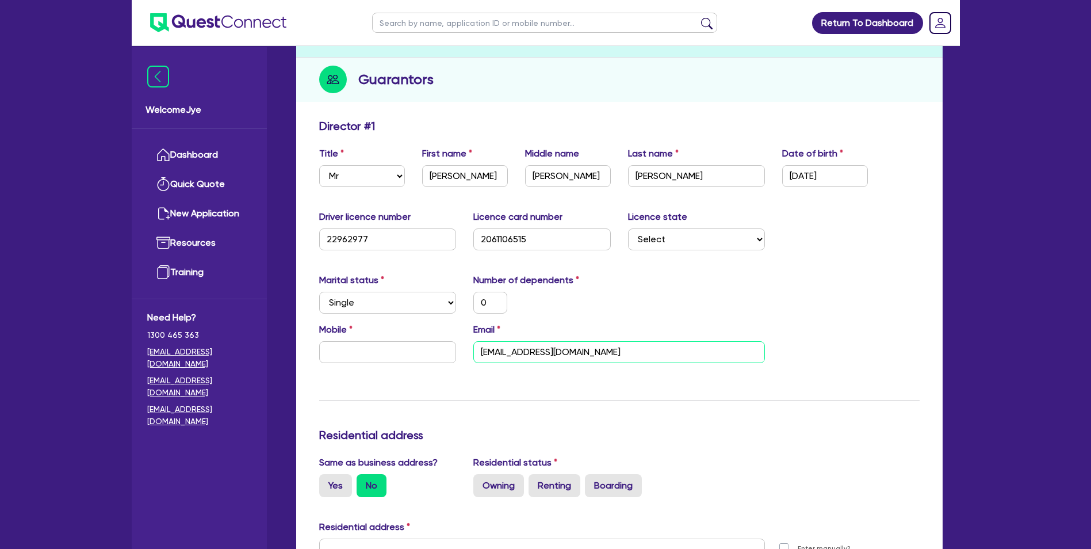 This screenshot has width=1091, height=549. I want to click on label: Boarding, so click(613, 485).